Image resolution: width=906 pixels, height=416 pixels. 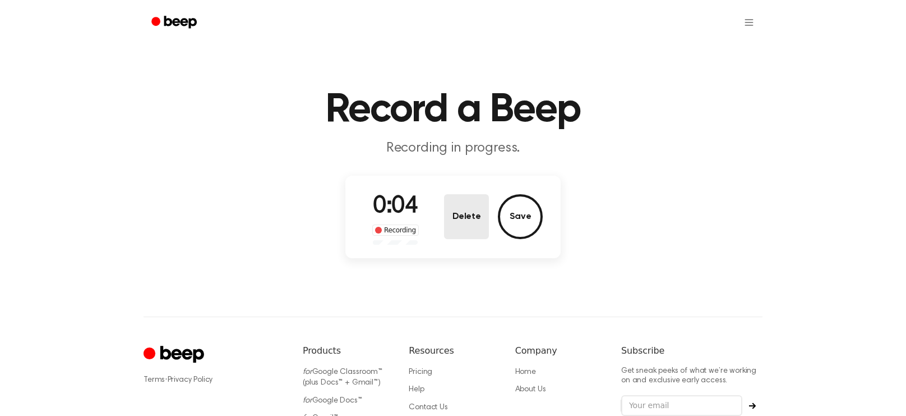 What do you see at coordinates (395, 206) in the screenshot?
I see `span: 0:04` at bounding box center [395, 206].